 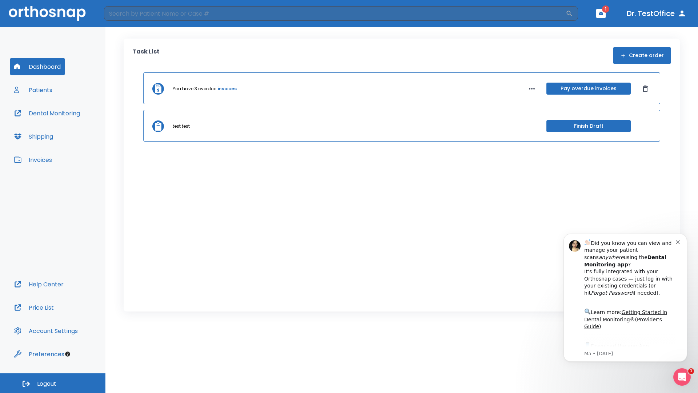 What do you see at coordinates (47, 113) in the screenshot?
I see `a: Dental Monitoring` at bounding box center [47, 113].